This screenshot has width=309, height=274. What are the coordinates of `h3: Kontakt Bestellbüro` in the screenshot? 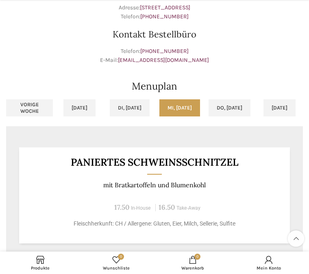 It's located at (154, 34).